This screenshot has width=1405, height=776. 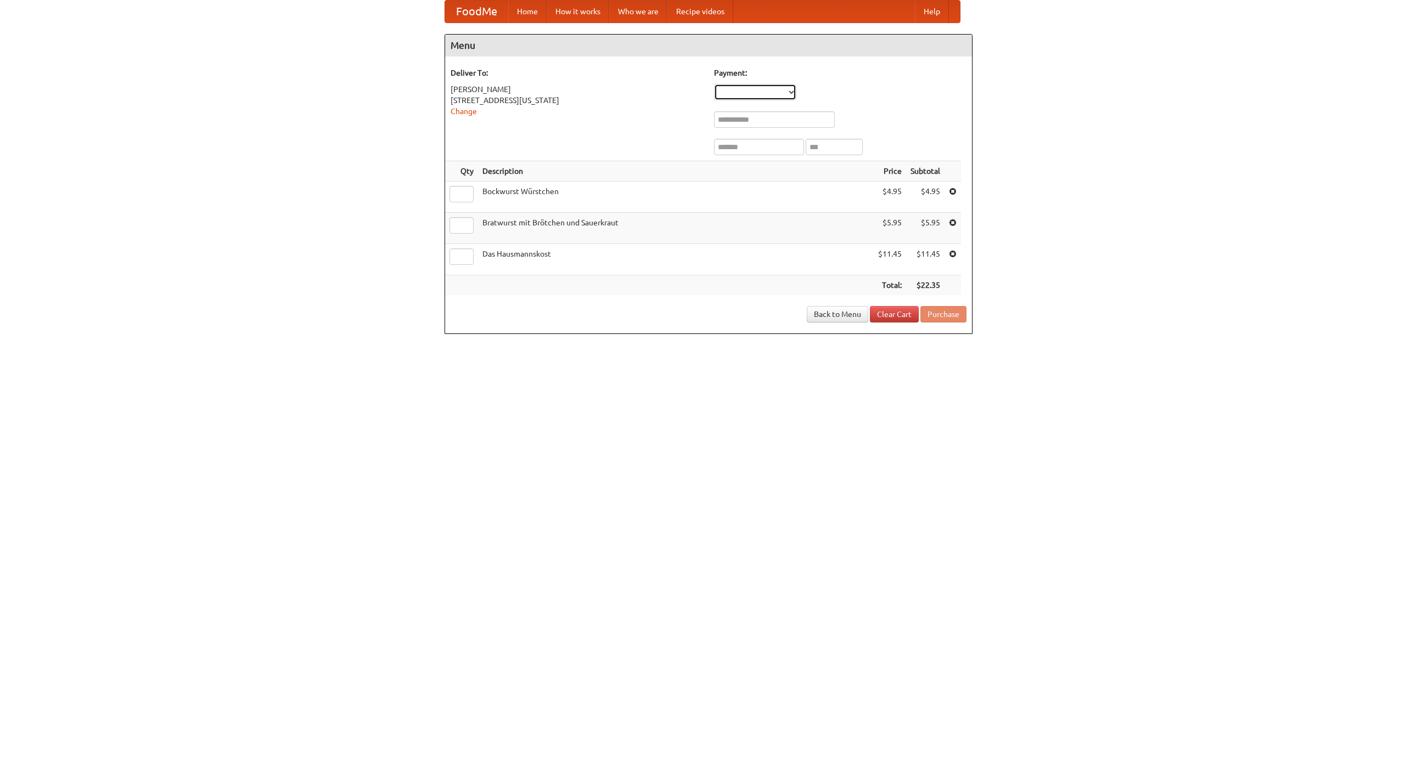 What do you see at coordinates (476, 12) in the screenshot?
I see `a: FoodMe` at bounding box center [476, 12].